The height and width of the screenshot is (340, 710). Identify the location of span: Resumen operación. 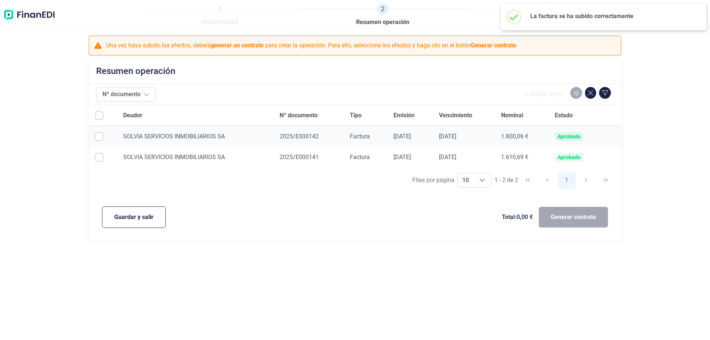
(383, 22).